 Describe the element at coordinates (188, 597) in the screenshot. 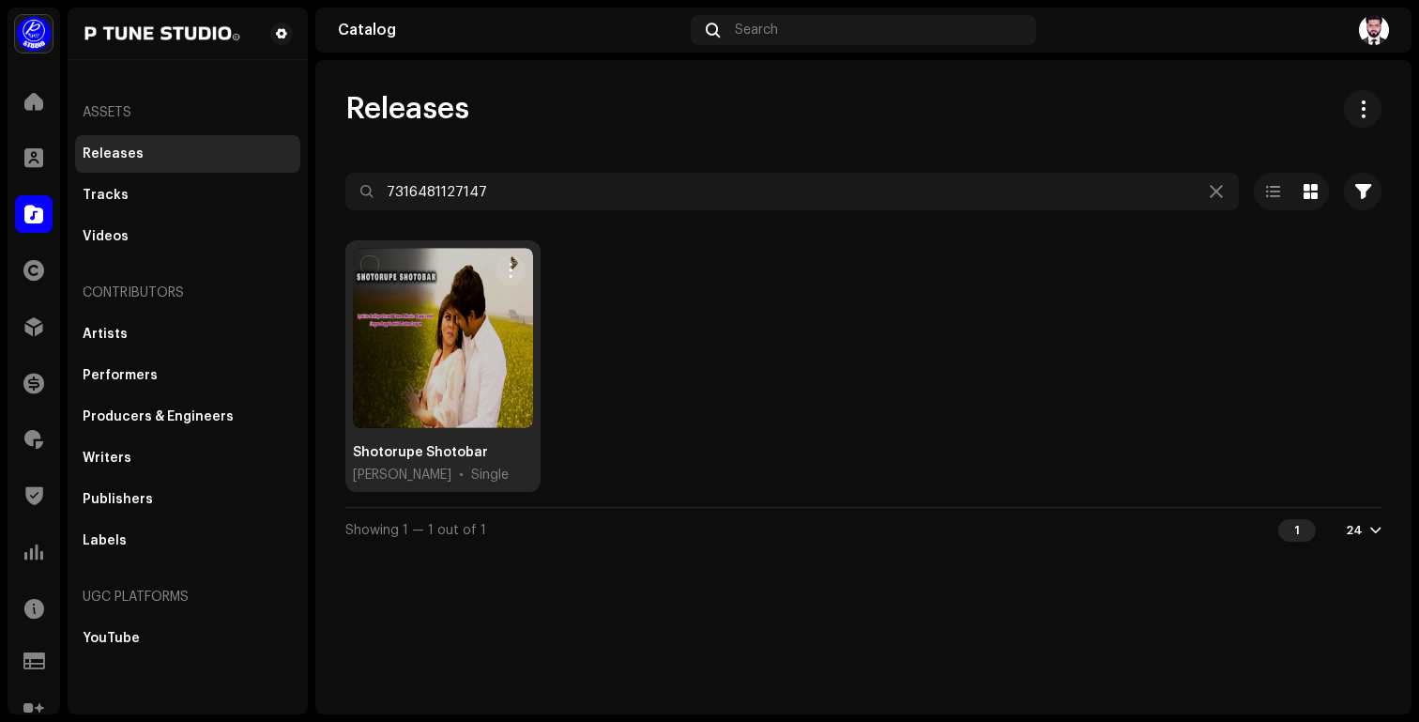

I see `div: UGC Platforms` at that location.